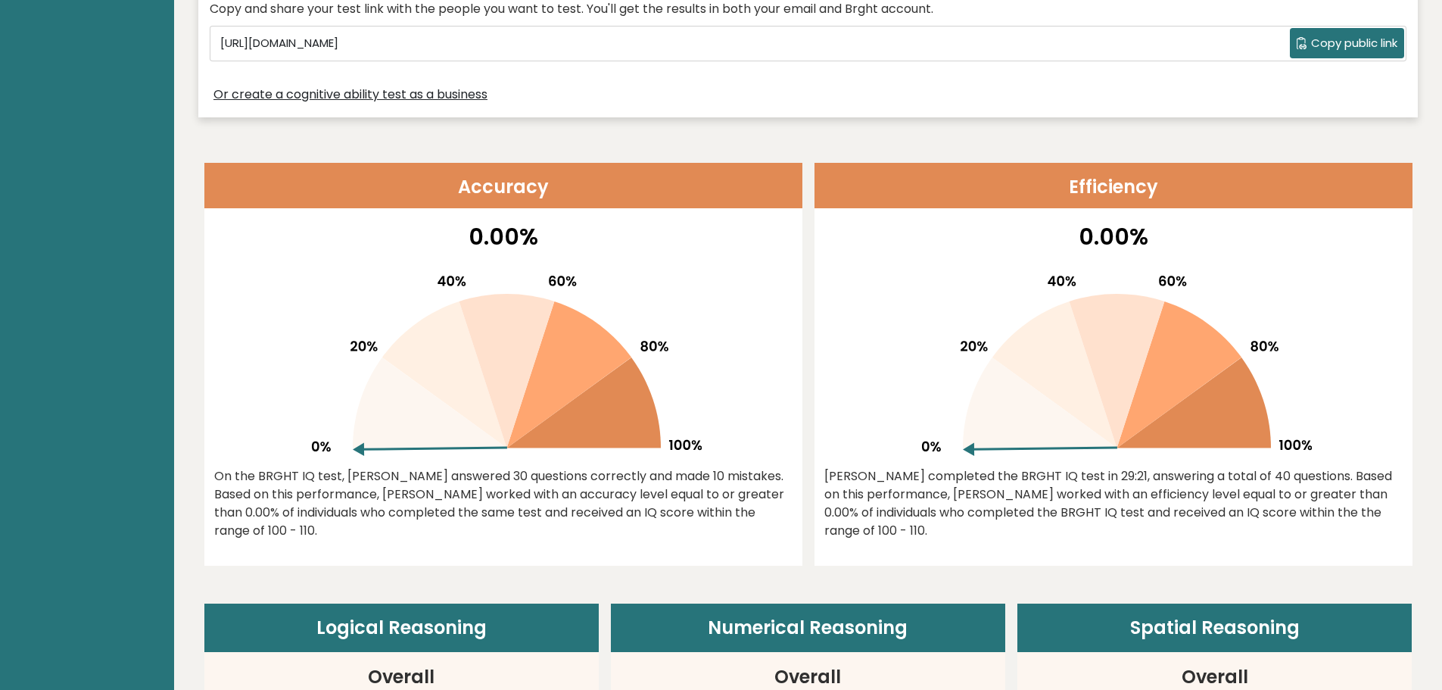 The height and width of the screenshot is (690, 1442). What do you see at coordinates (1114, 186) in the screenshot?
I see `header: Efficiency` at bounding box center [1114, 186].